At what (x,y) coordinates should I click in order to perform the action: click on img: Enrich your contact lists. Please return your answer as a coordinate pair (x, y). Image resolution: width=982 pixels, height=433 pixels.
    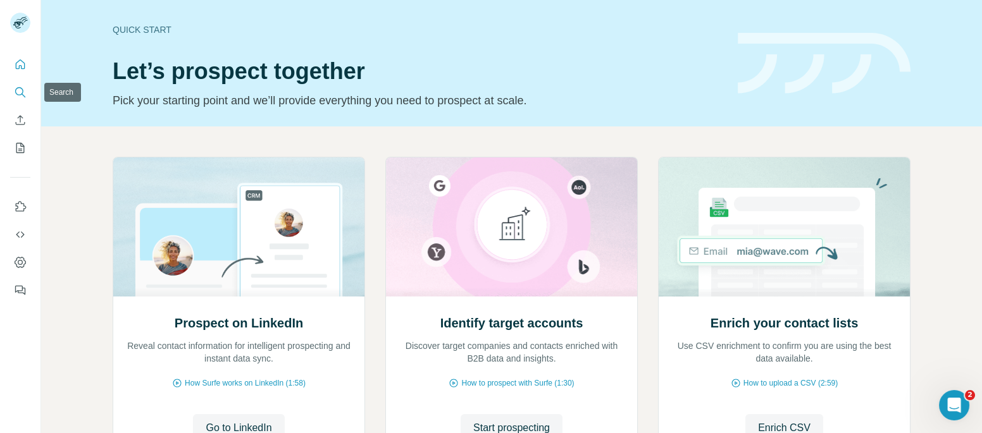
    Looking at the image, I should click on (784, 227).